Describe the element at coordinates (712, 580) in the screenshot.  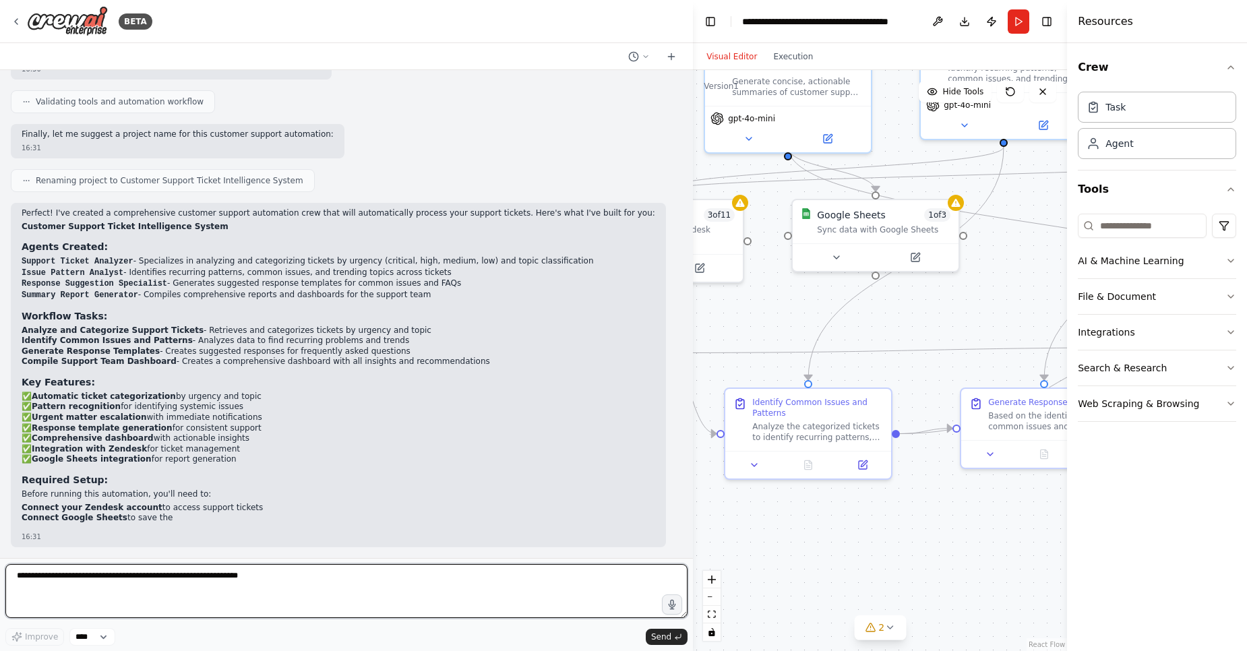
I see `button: zoom in` at that location.